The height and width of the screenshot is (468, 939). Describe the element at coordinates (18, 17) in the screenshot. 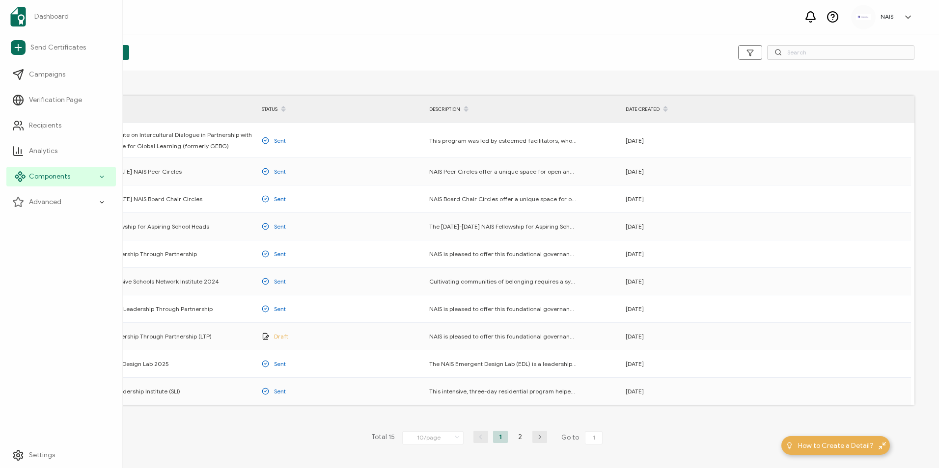

I see `img: sertifier-logomark-colored.svg` at that location.